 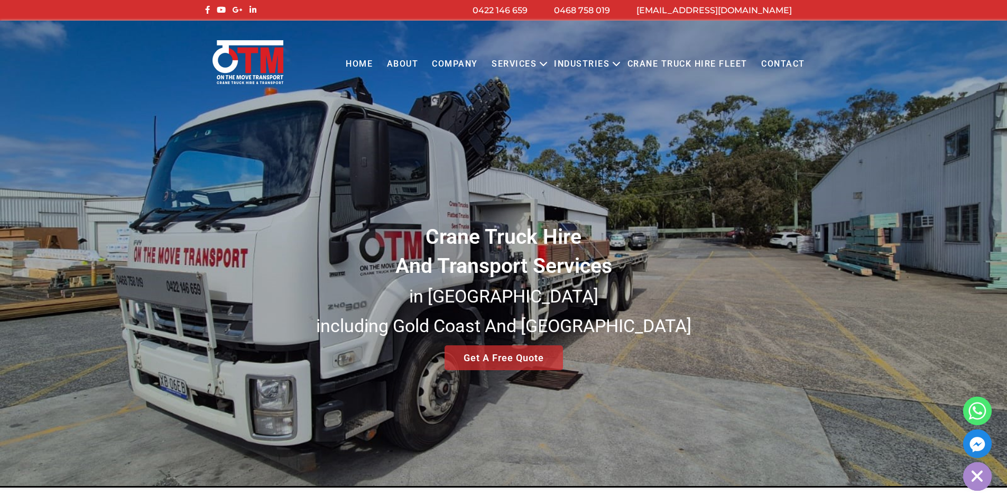 What do you see at coordinates (504, 357) in the screenshot?
I see `a: Get A Free Quote` at bounding box center [504, 357].